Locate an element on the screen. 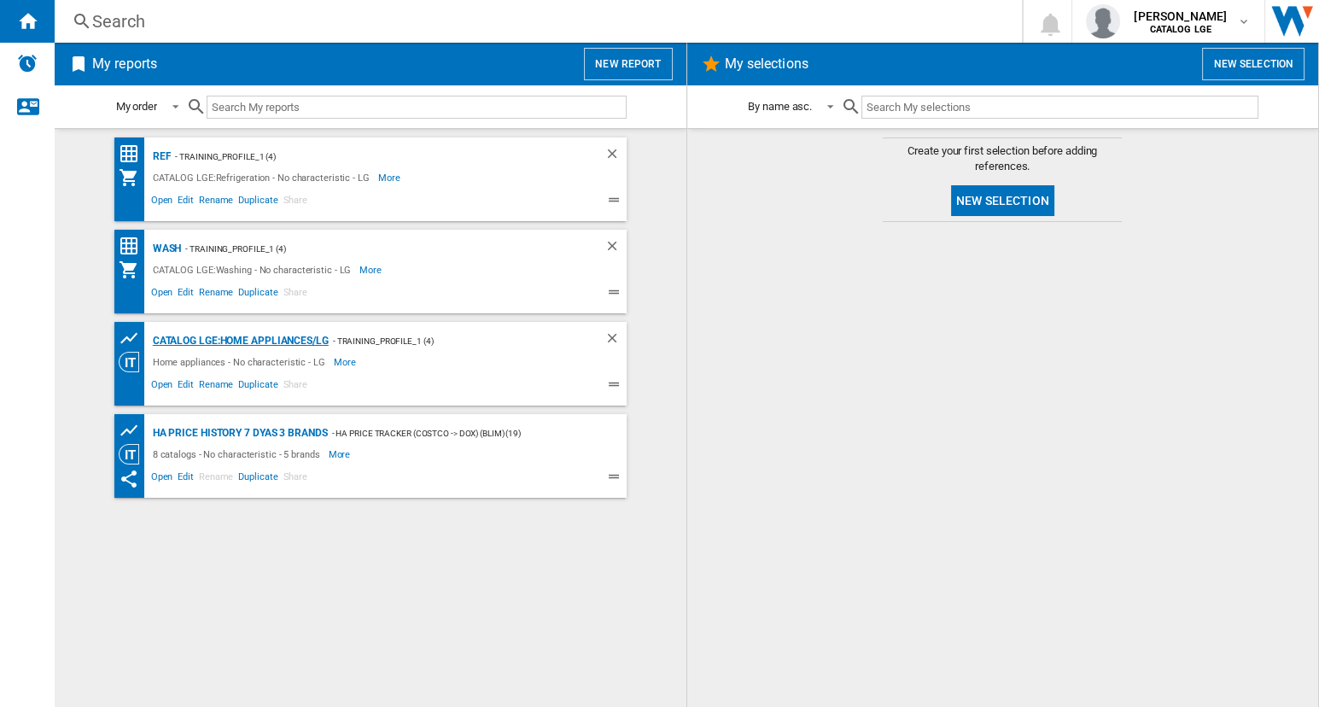  div: 8 catalogs - No characteristic - 5 brands is located at coordinates (238, 454).